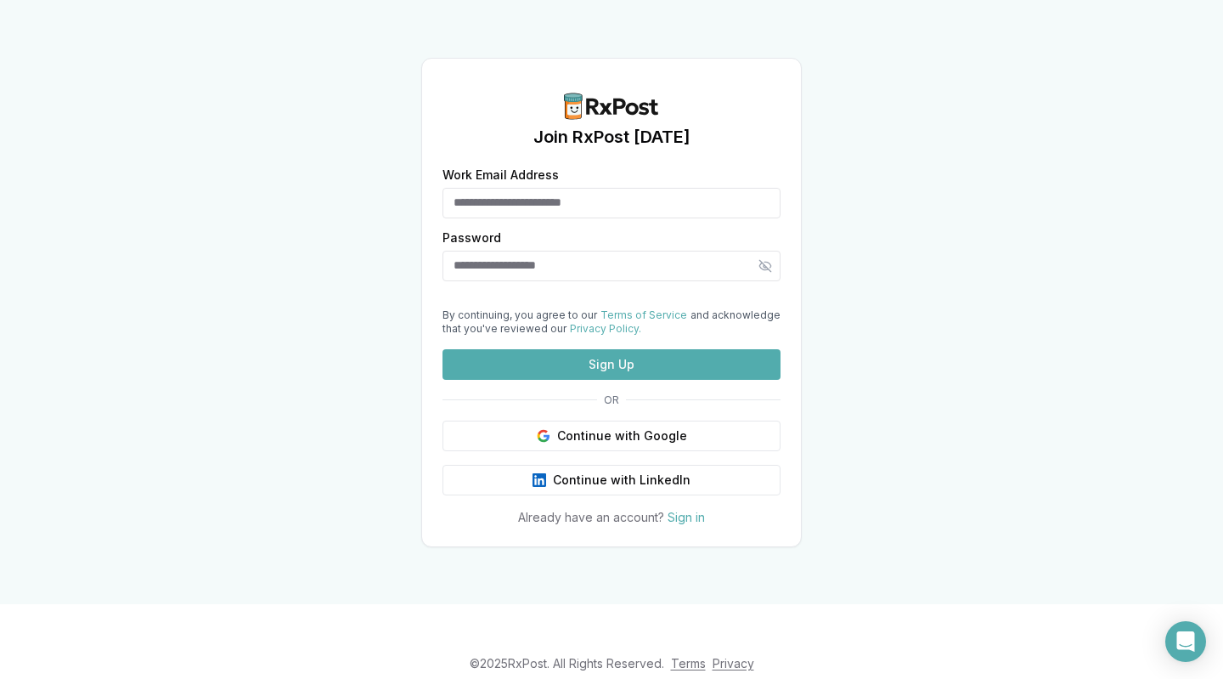 The image size is (1223, 679). I want to click on button: Hide password, so click(765, 266).